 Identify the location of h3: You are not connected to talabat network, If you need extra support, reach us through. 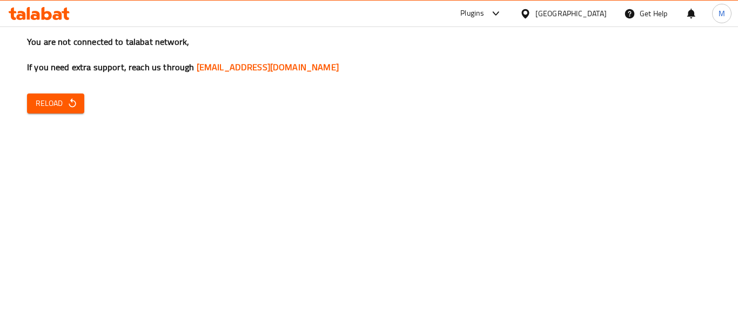
(369, 55).